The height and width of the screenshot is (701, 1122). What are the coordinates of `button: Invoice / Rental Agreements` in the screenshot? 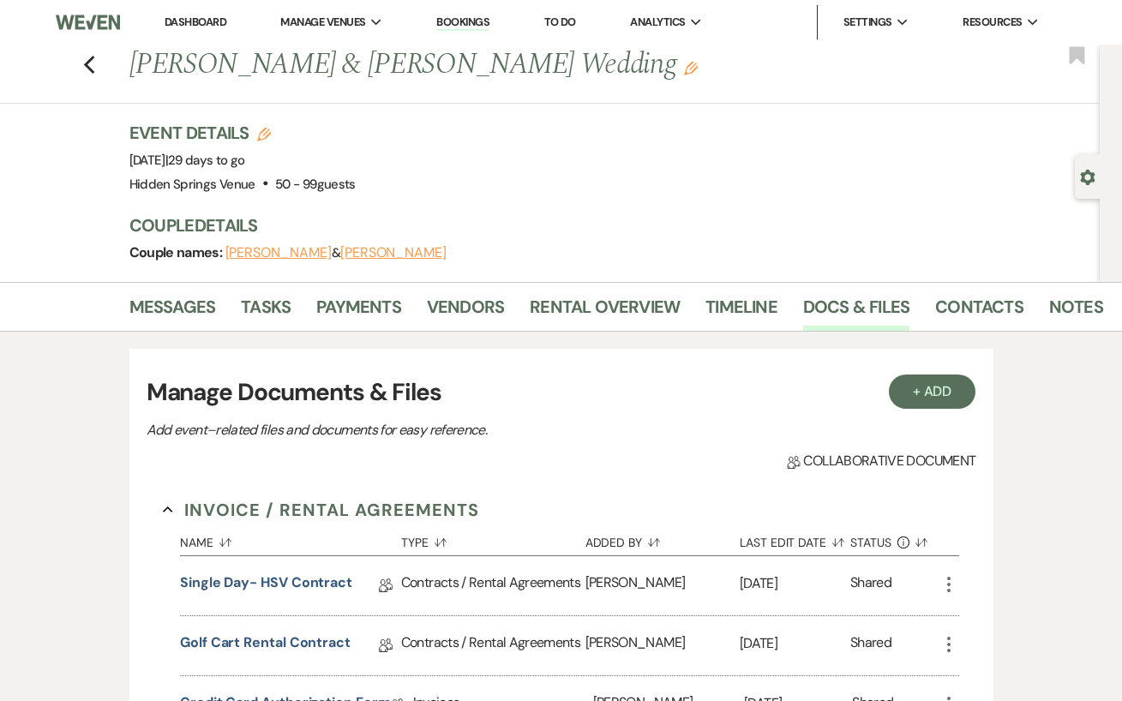 It's located at (321, 510).